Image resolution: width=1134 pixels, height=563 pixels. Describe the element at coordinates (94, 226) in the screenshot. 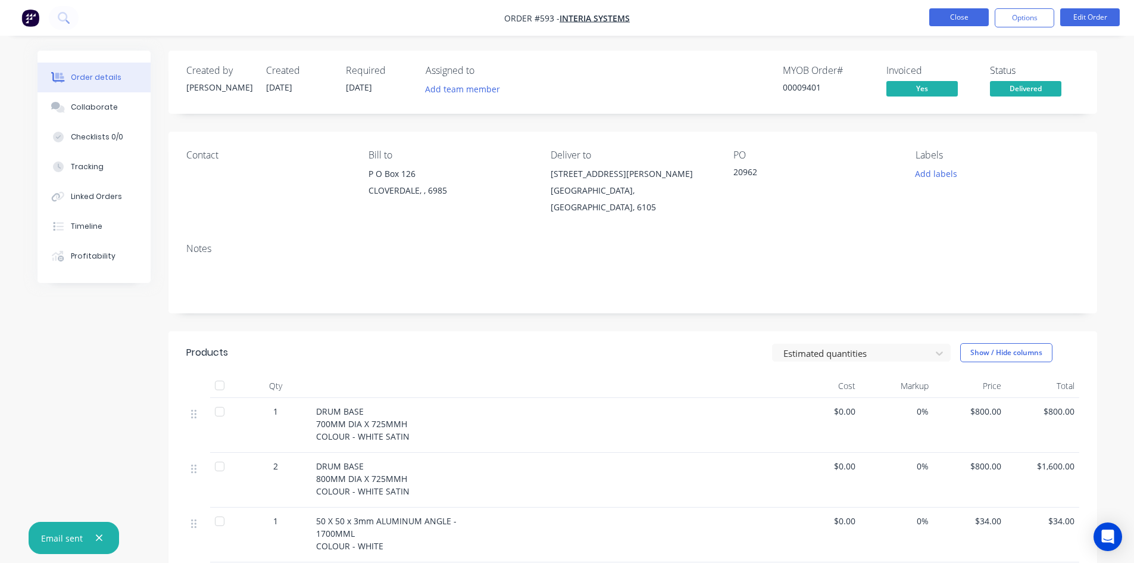

I see `button: Timeline` at that location.